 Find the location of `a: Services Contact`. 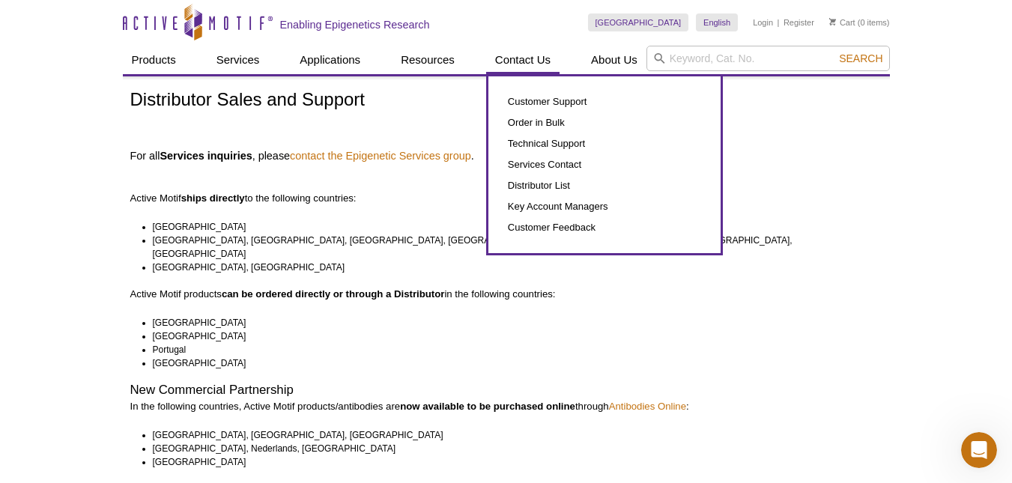

a: Services Contact is located at coordinates (604, 165).